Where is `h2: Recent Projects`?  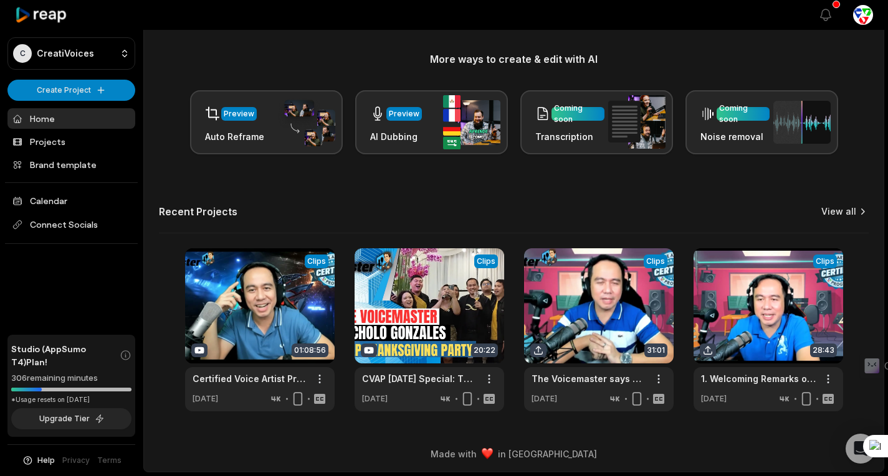 h2: Recent Projects is located at coordinates (198, 212).